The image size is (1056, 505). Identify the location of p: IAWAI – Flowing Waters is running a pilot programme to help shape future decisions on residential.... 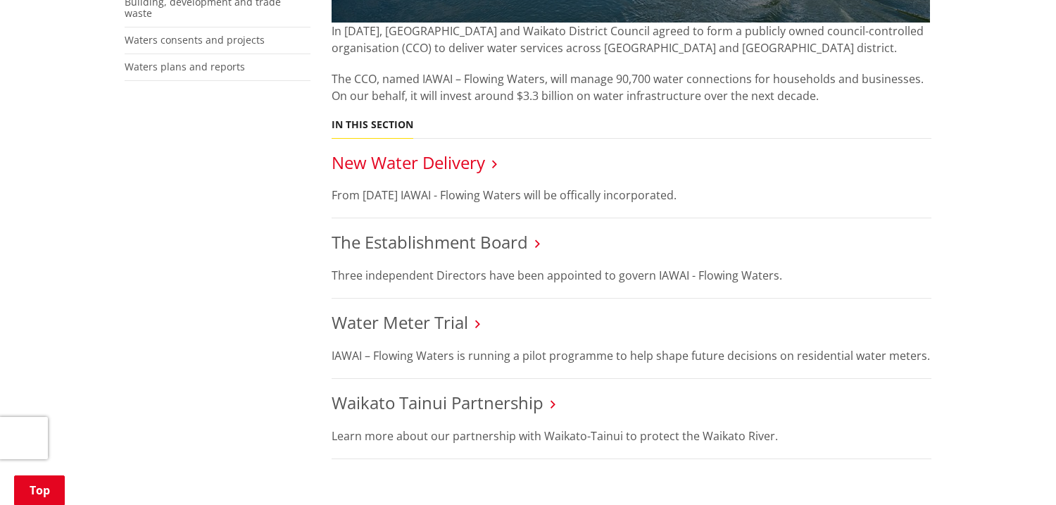
(631, 355).